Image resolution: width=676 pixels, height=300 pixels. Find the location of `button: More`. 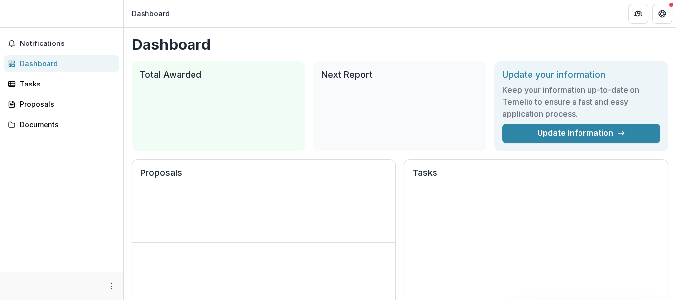

button: More is located at coordinates (111, 287).